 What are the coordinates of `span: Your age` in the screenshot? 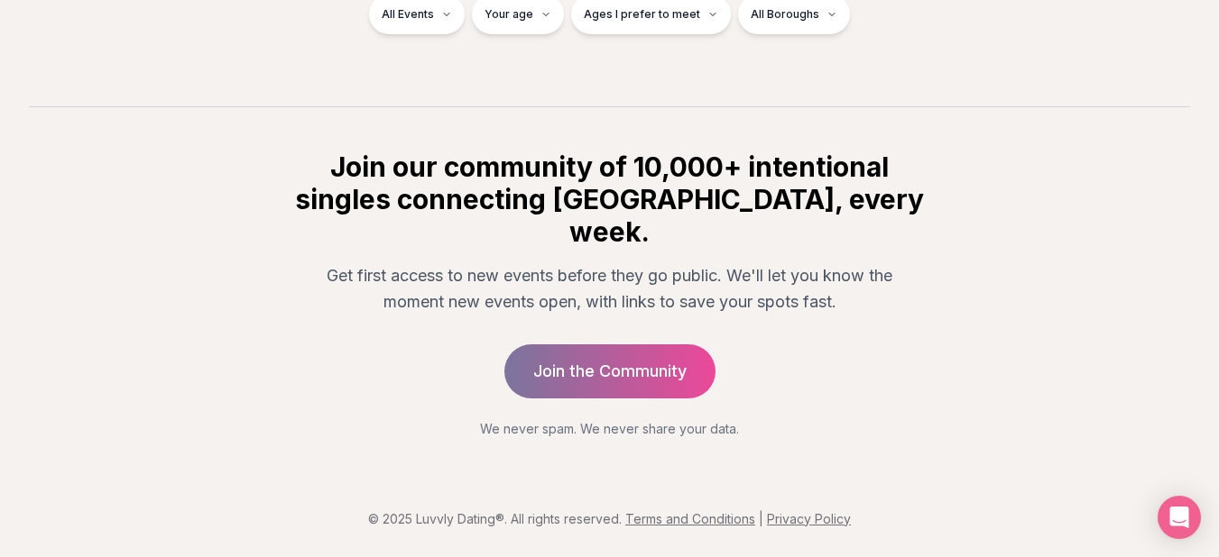 It's located at (509, 14).